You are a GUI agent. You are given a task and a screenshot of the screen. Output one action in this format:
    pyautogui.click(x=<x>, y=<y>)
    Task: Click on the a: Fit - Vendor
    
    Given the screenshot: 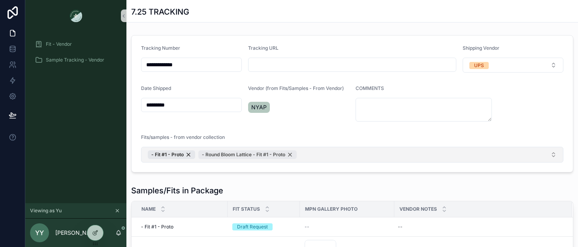 What is the action you would take?
    pyautogui.click(x=76, y=44)
    